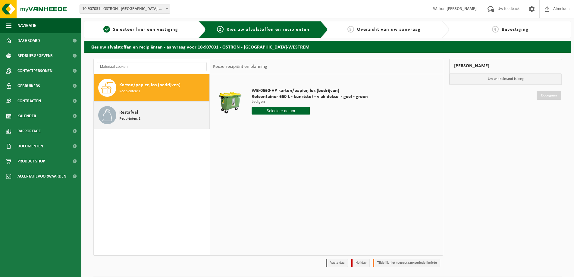  What do you see at coordinates (495, 29) in the screenshot?
I see `span: 4` at bounding box center [495, 29].